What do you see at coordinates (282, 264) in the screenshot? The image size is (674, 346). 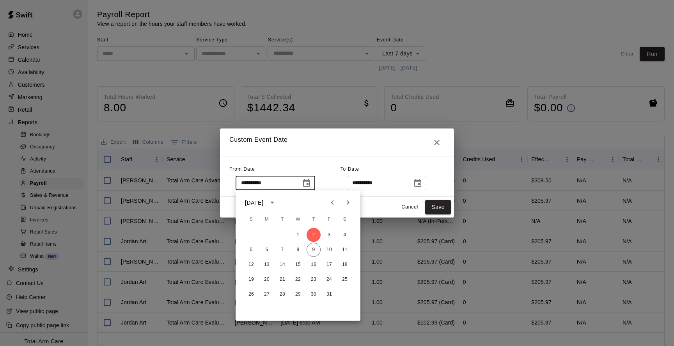 I see `button: 14` at bounding box center [282, 264].